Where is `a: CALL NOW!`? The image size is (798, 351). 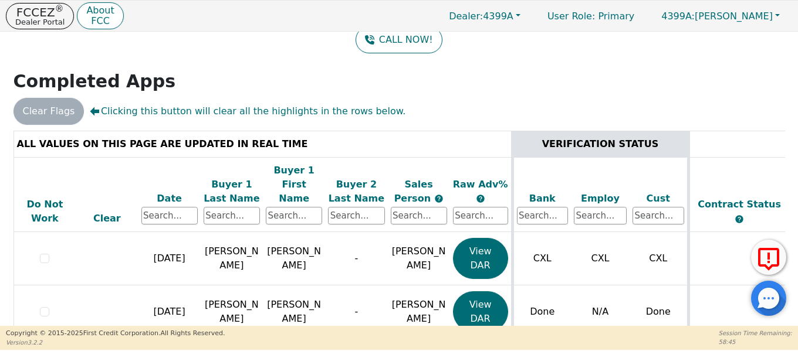 a: CALL NOW! is located at coordinates (398, 40).